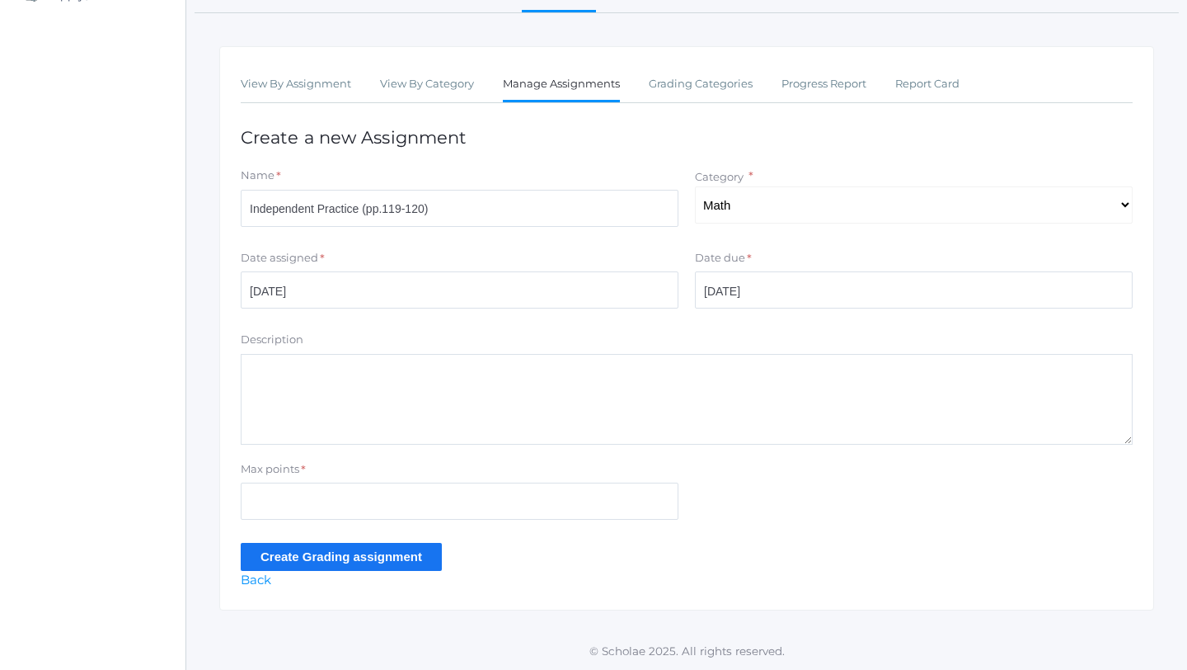 The height and width of the screenshot is (670, 1187). I want to click on label: Date due, so click(720, 258).